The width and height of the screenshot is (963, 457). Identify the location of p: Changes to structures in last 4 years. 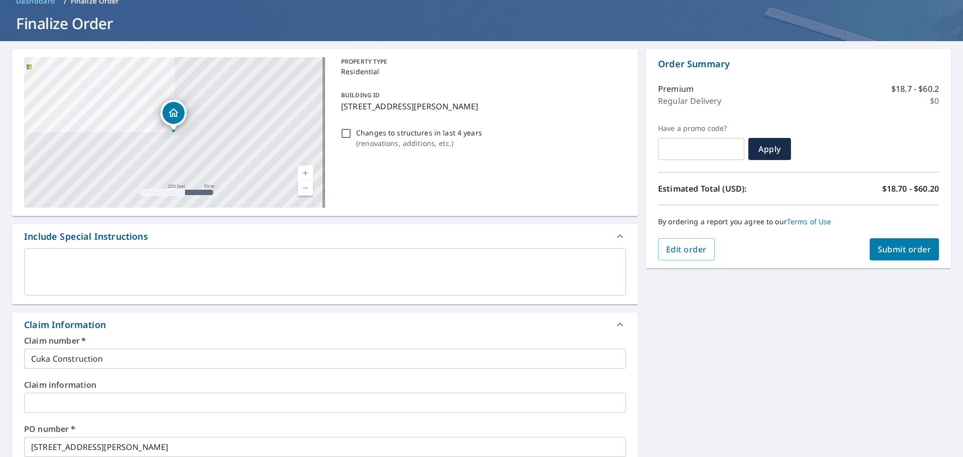
(419, 132).